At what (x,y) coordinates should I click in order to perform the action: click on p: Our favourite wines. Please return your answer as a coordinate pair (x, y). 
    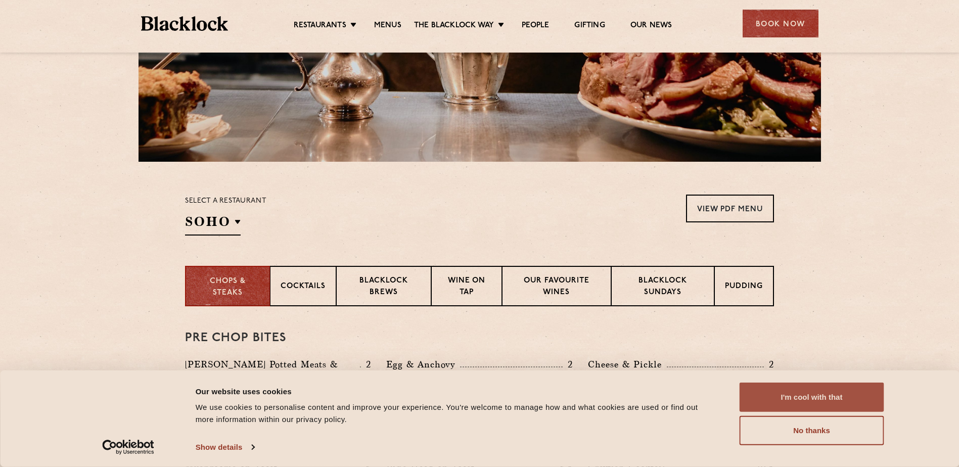
    Looking at the image, I should click on (556, 287).